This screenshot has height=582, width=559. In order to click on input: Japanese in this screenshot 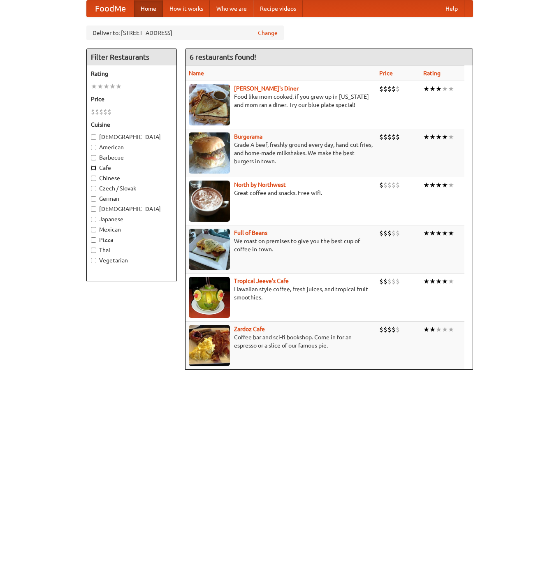, I will do `click(93, 219)`.